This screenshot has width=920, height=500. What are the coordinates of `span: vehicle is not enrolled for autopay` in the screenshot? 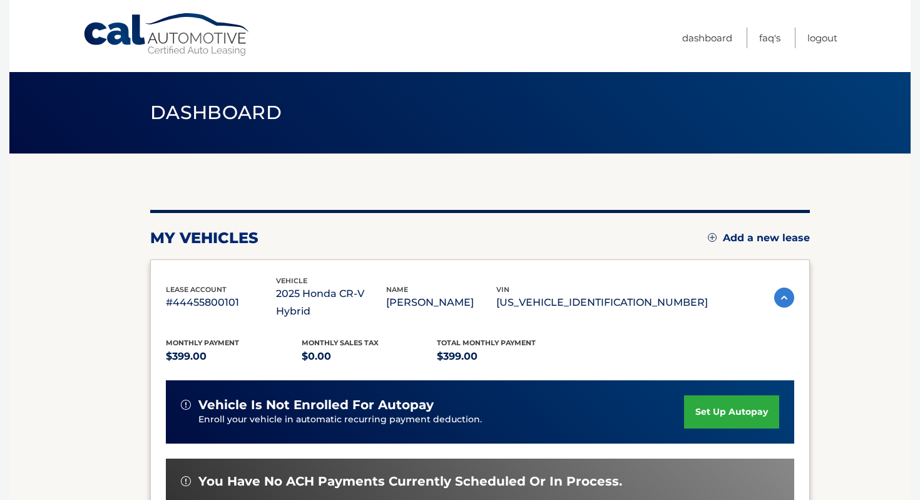 It's located at (316, 404).